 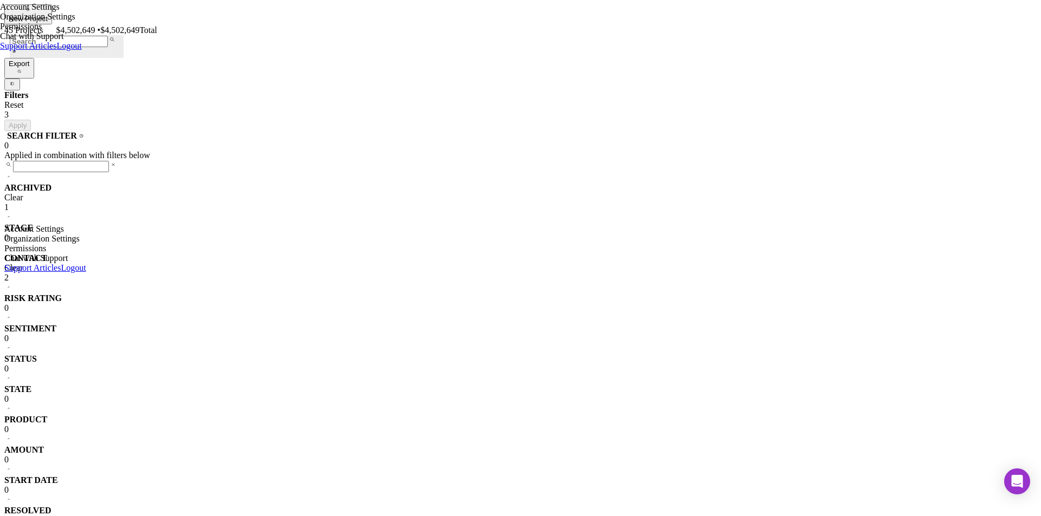 I want to click on b: RESOLVED, so click(x=28, y=511).